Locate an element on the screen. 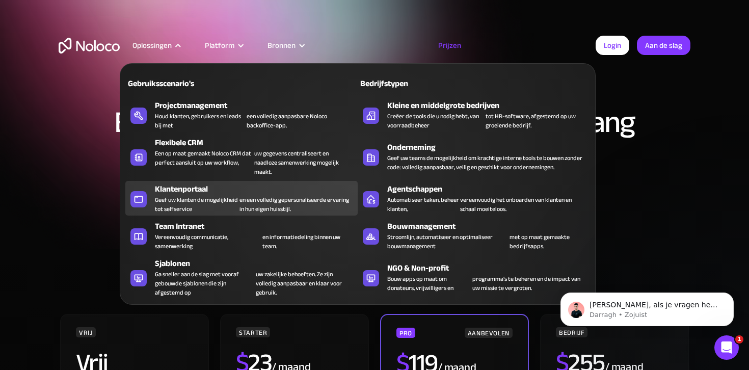 The image size is (749, 370). font: uw zakelijke behoeften. Ze zijn volledig aanpasbaar en klaar voor gebruik. is located at coordinates (299, 283).